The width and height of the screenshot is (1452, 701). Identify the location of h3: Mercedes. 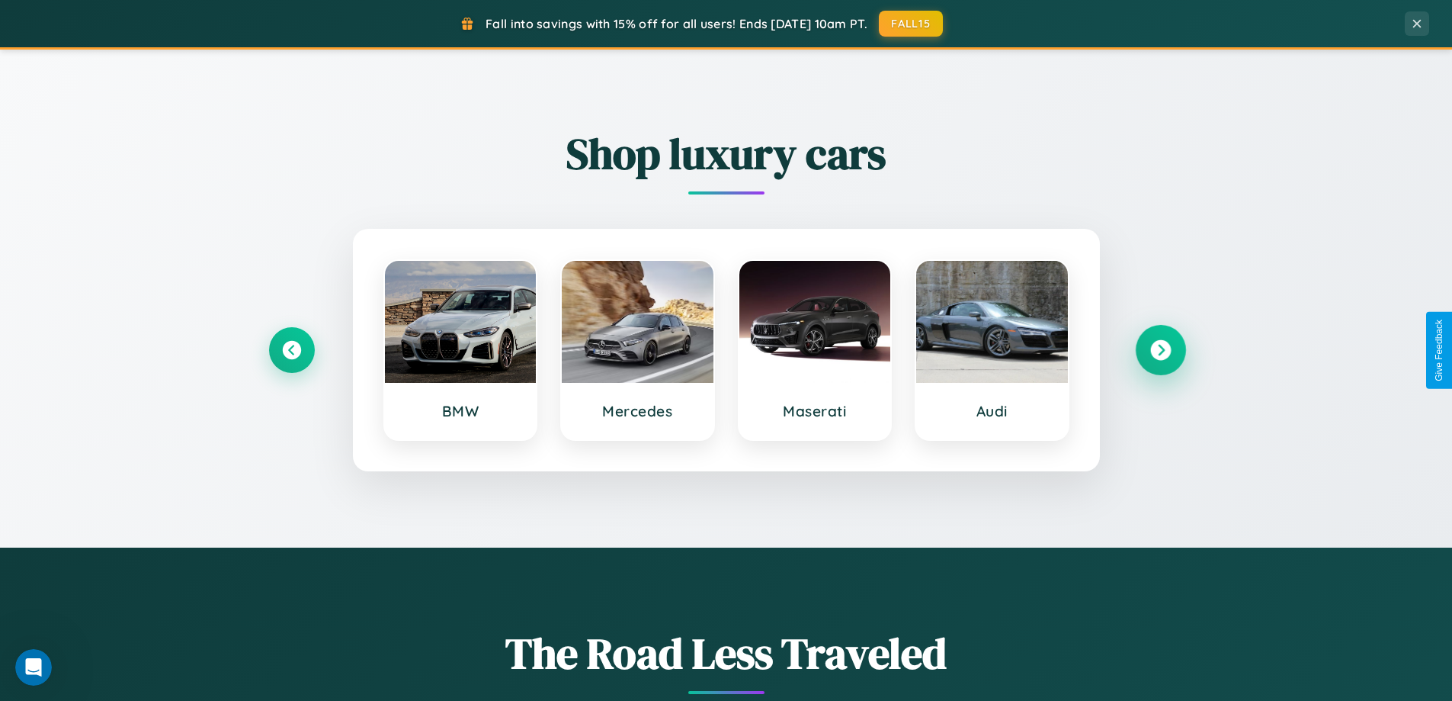
(637, 411).